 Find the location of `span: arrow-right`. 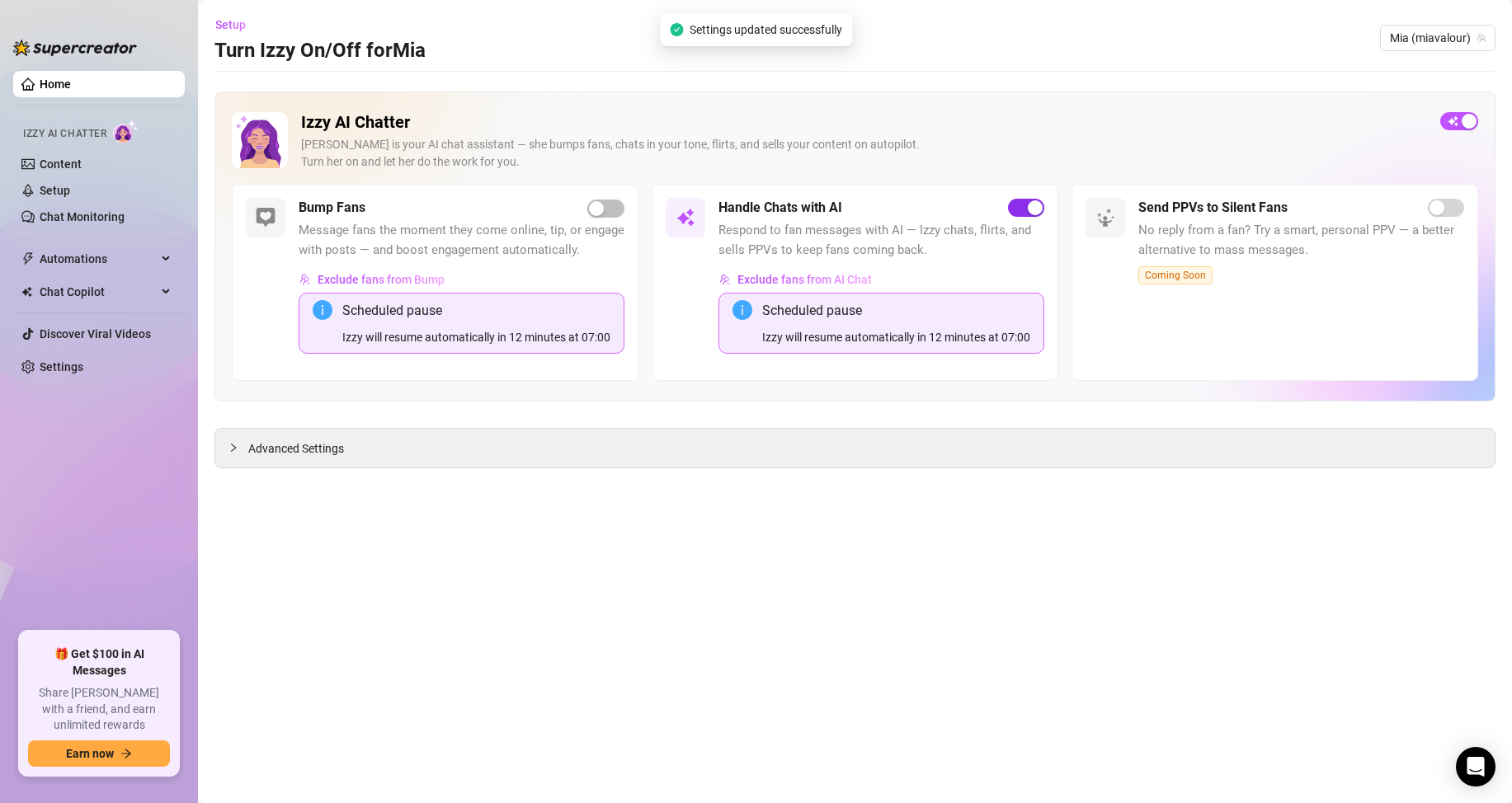

span: arrow-right is located at coordinates (126, 754).